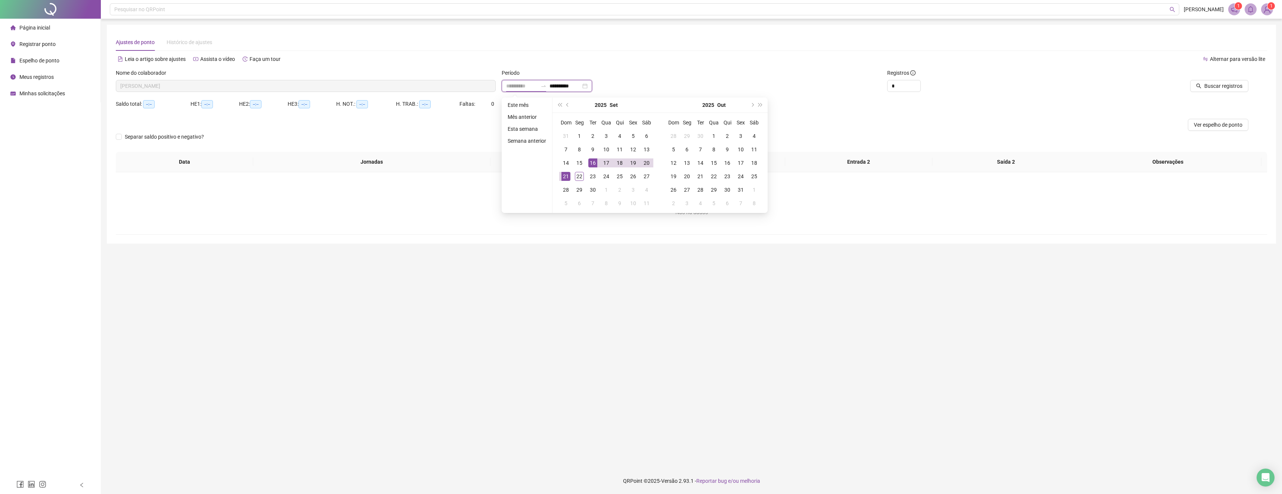 The image size is (1282, 494). Describe the element at coordinates (700, 203) in the screenshot. I see `div: 4` at that location.